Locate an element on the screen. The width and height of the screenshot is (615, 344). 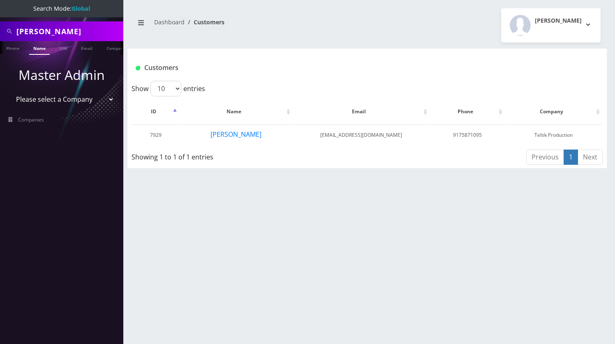
a: Phone is located at coordinates (13, 47).